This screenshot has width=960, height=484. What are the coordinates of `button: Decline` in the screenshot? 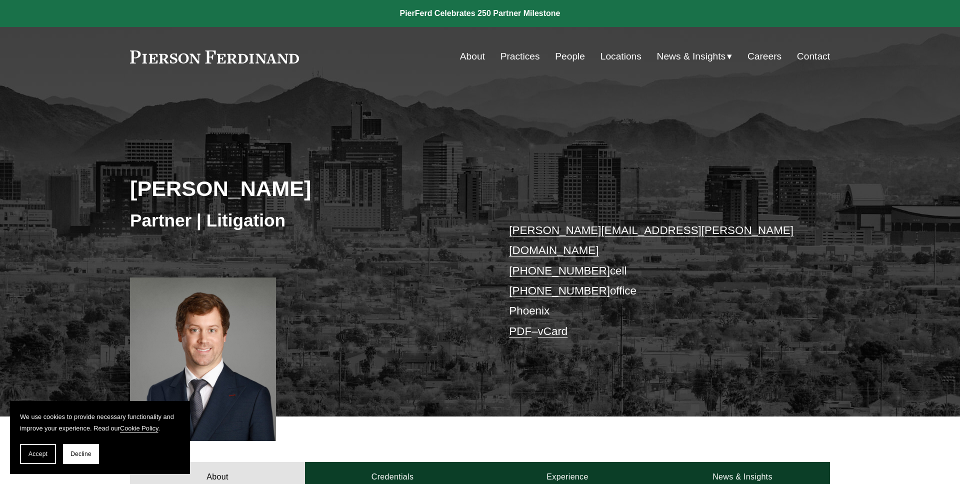 It's located at (81, 454).